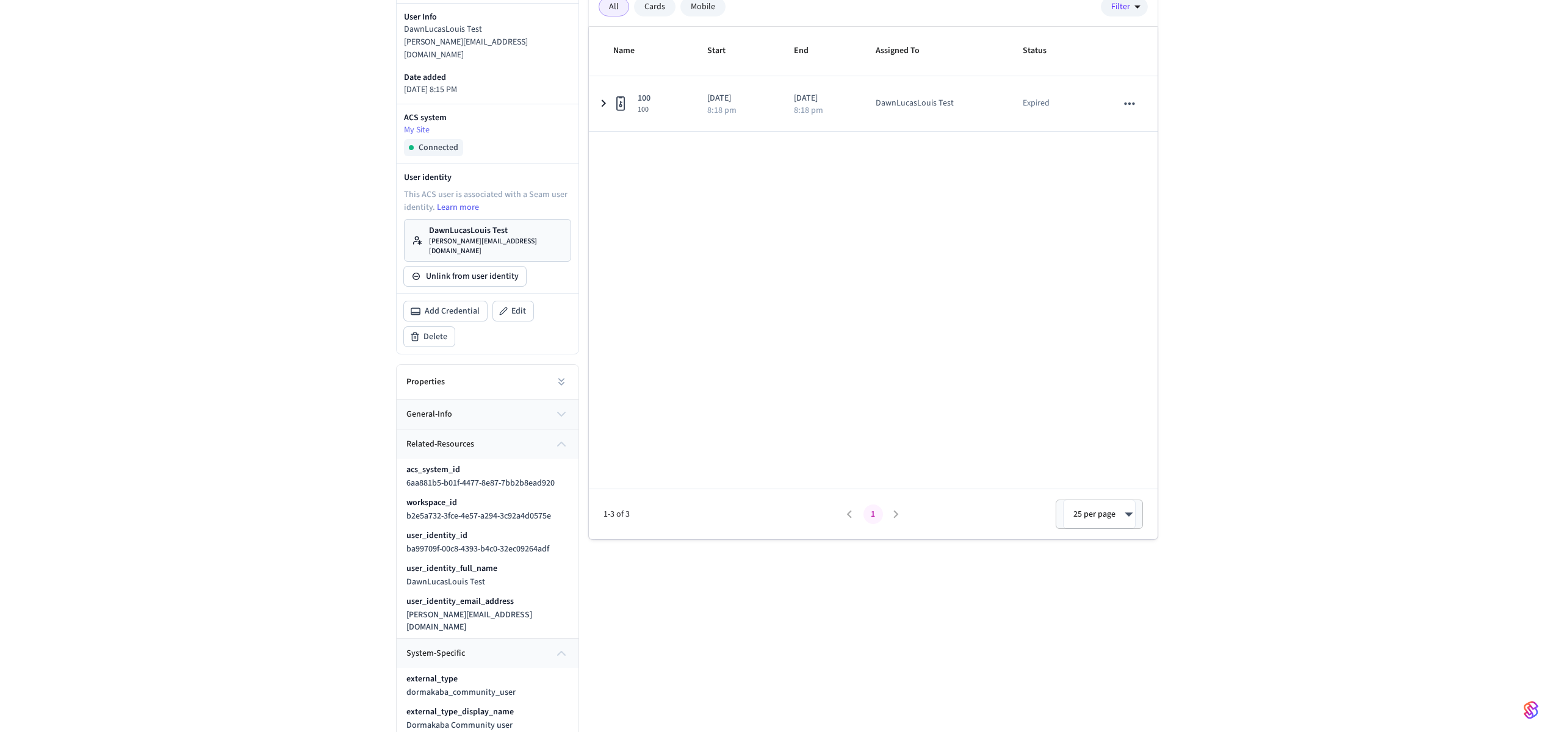  What do you see at coordinates (724, 51) in the screenshot?
I see `span: Start` at bounding box center [724, 51].